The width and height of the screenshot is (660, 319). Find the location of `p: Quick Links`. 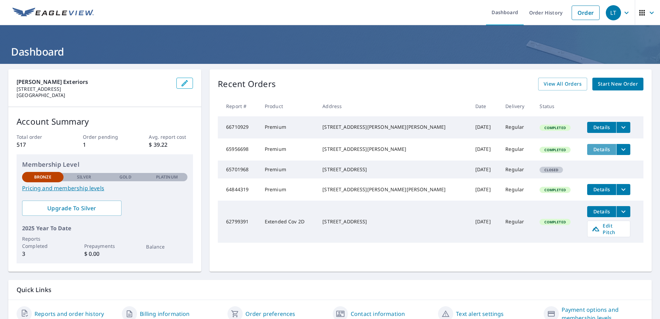

p: Quick Links is located at coordinates (330, 289).